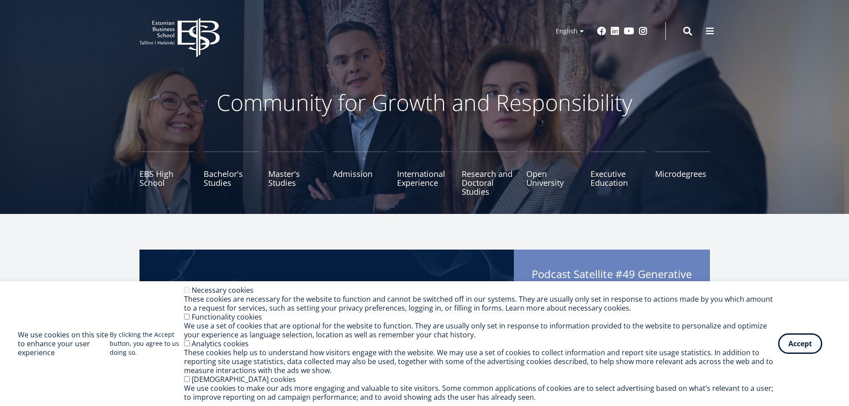 This screenshot has width=849, height=406. I want to click on div: We use a set of cookies that are optional for the website to function. They are usually only set ..., so click(481, 330).